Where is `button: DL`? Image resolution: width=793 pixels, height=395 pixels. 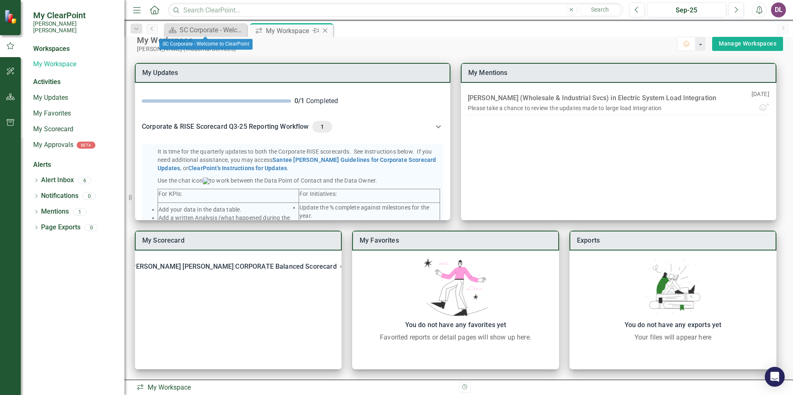 button: DL is located at coordinates (778, 10).